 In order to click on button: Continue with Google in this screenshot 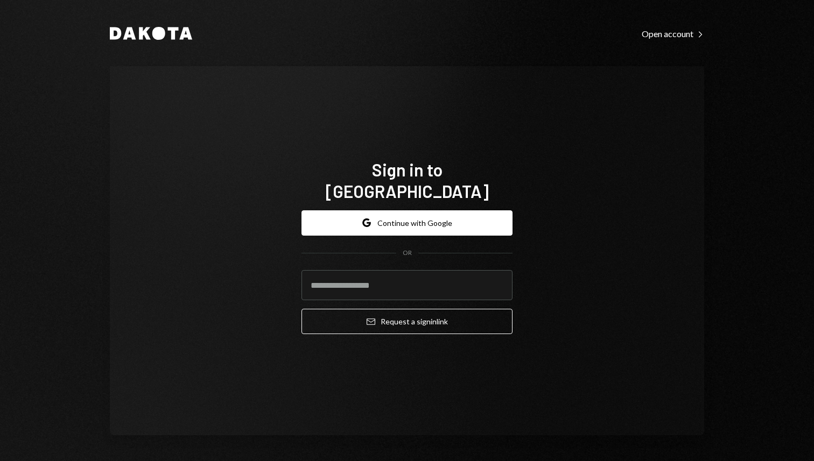, I will do `click(407, 223)`.